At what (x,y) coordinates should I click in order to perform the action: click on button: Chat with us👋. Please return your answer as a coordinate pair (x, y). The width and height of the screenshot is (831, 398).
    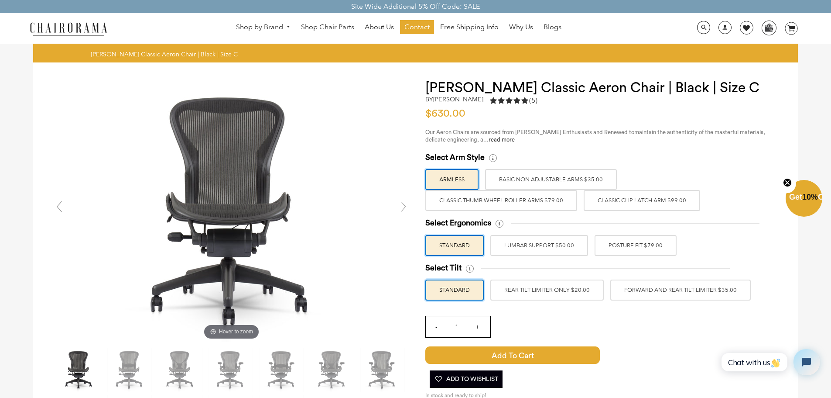
    Looking at the image, I should click on (42, 21).